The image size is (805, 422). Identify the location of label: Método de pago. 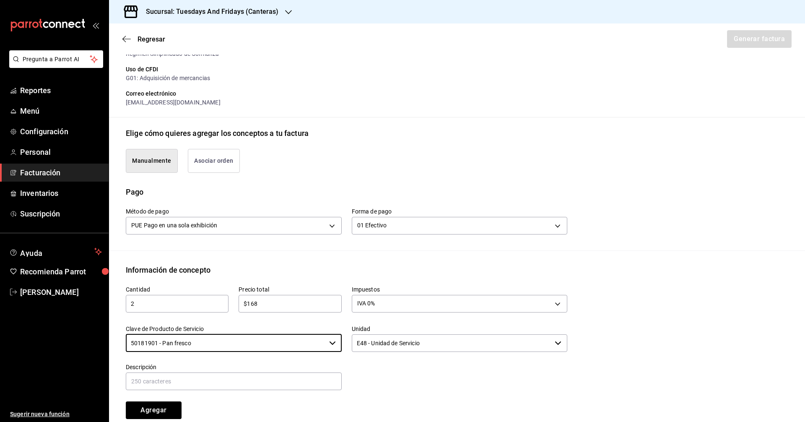
(234, 211).